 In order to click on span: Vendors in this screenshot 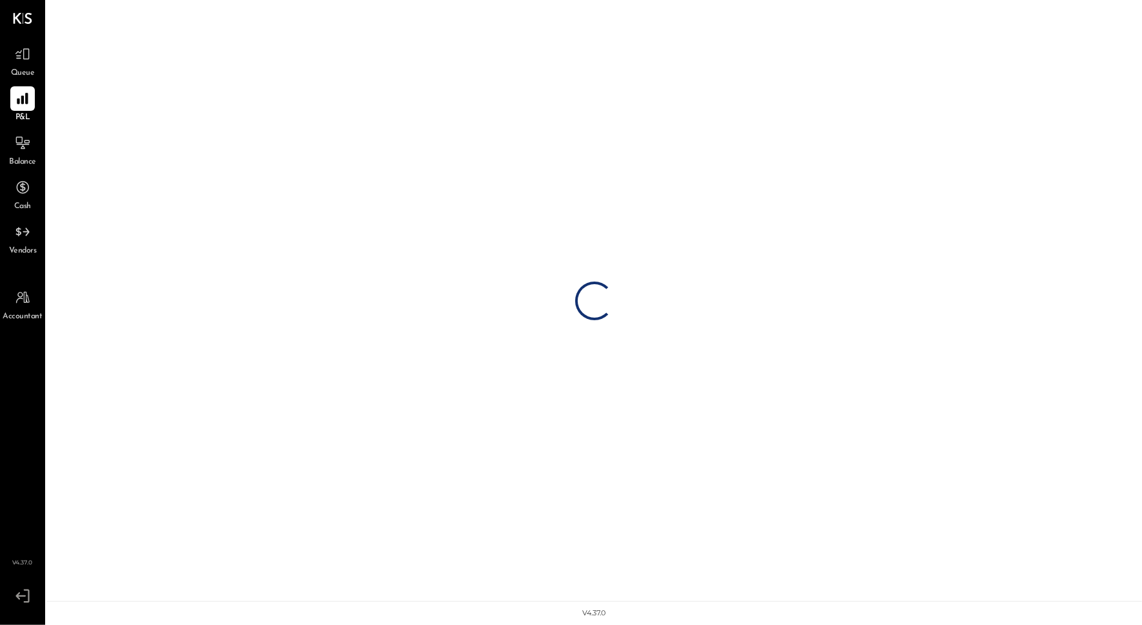, I will do `click(23, 251)`.